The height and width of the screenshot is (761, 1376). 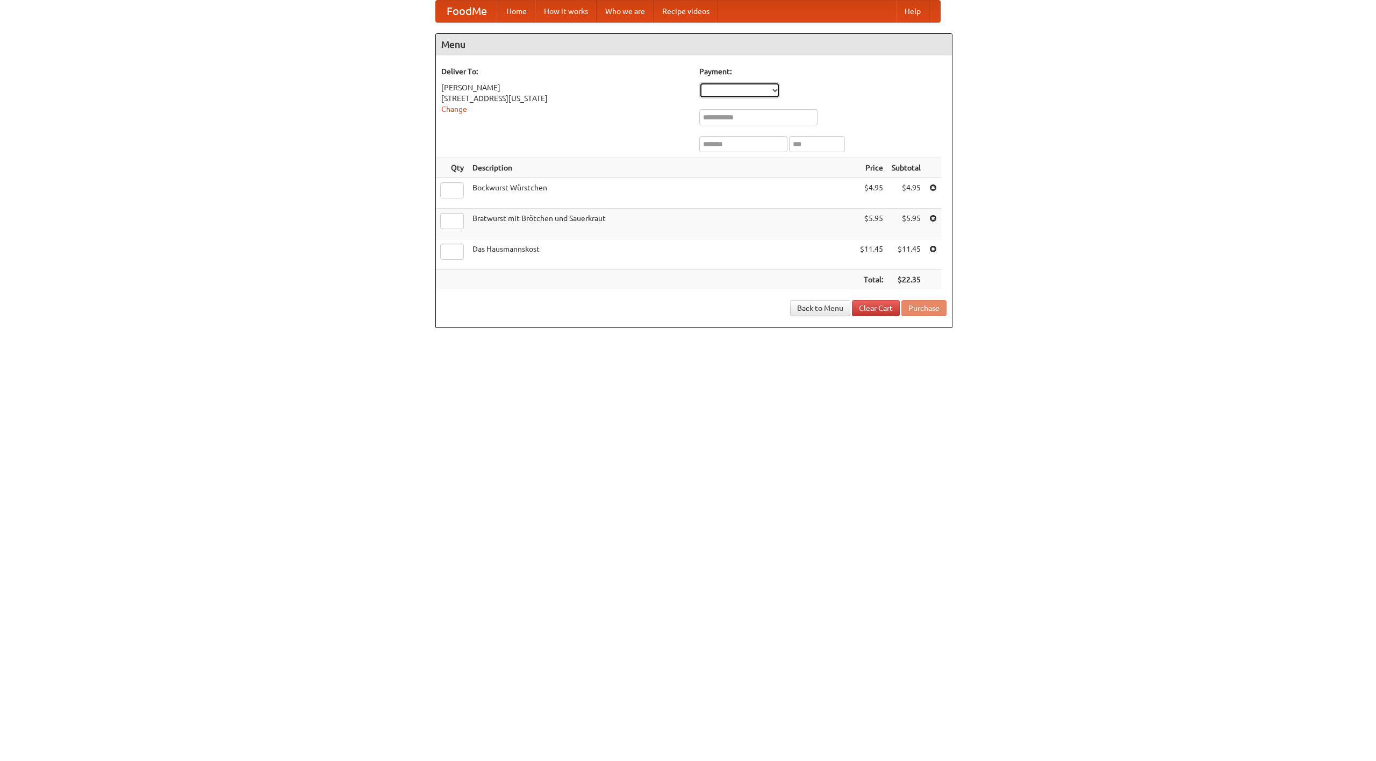 I want to click on th: Subtotal, so click(x=906, y=168).